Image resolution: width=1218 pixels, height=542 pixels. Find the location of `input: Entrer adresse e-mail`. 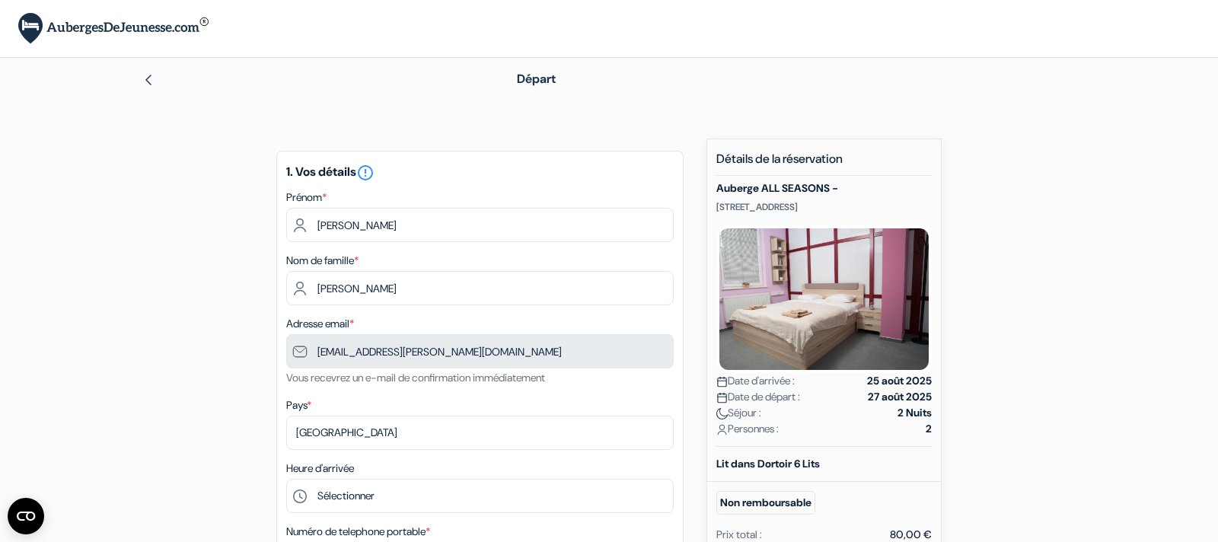

input: Entrer adresse e-mail is located at coordinates (480, 351).